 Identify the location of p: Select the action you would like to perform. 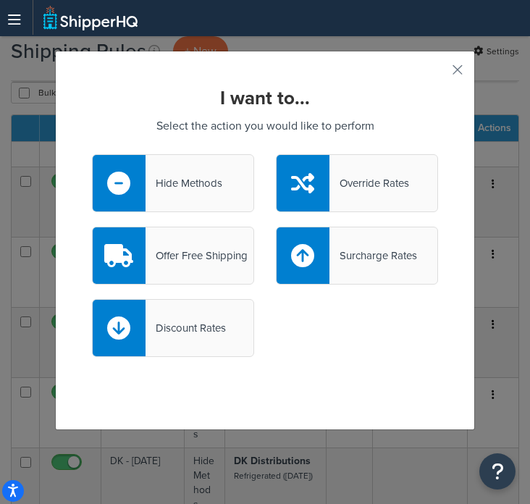
(265, 126).